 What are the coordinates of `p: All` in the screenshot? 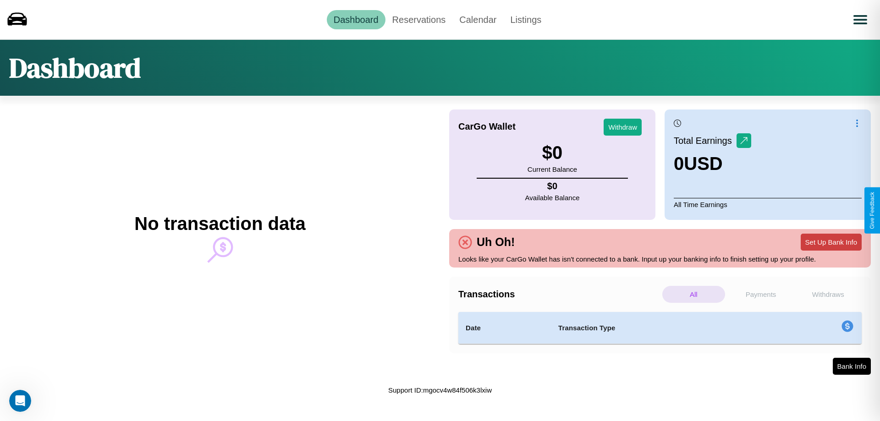 It's located at (693, 294).